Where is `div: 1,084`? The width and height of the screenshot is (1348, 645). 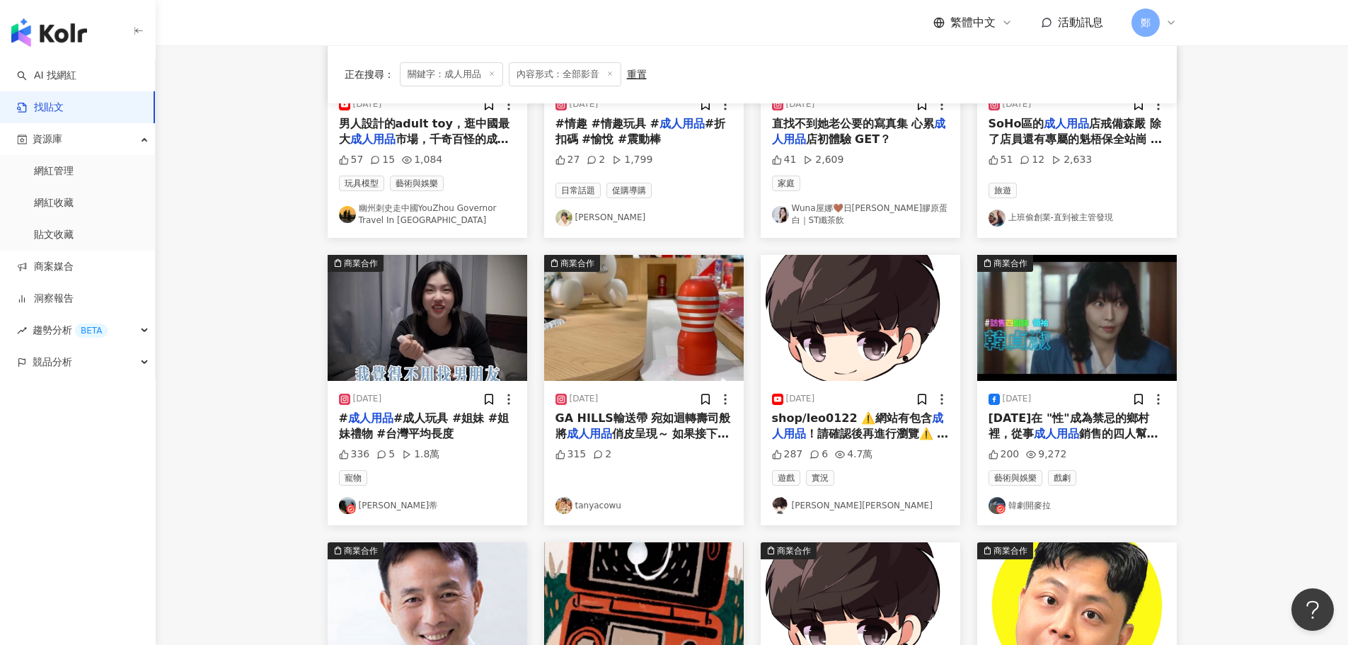 div: 1,084 is located at coordinates (422, 160).